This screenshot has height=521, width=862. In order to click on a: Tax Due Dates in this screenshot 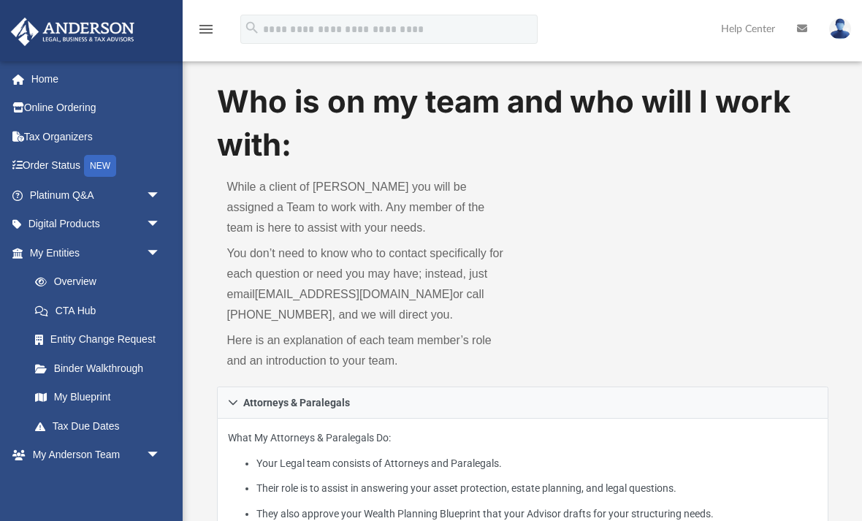, I will do `click(101, 426)`.